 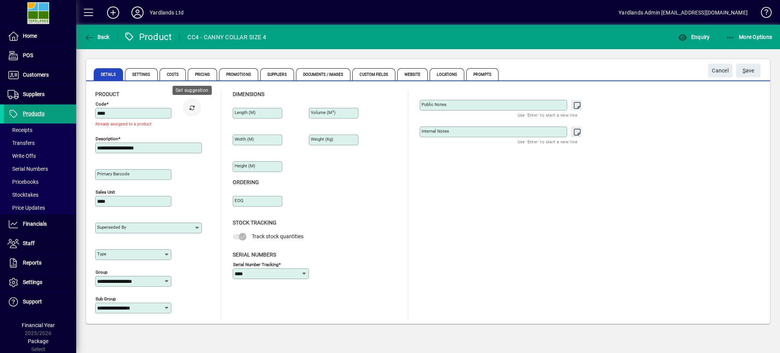 What do you see at coordinates (40, 302) in the screenshot?
I see `a: Support` at bounding box center [40, 302].